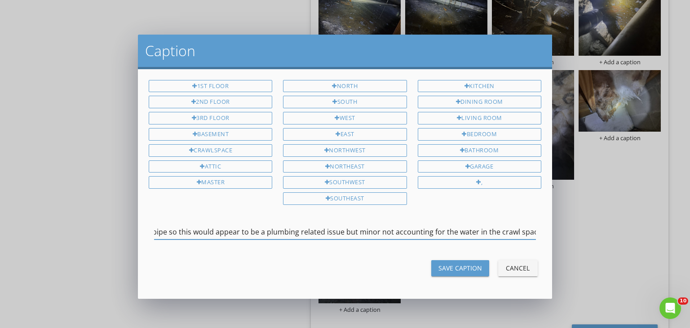 This screenshot has height=328, width=690. I want to click on div: Master, so click(210, 182).